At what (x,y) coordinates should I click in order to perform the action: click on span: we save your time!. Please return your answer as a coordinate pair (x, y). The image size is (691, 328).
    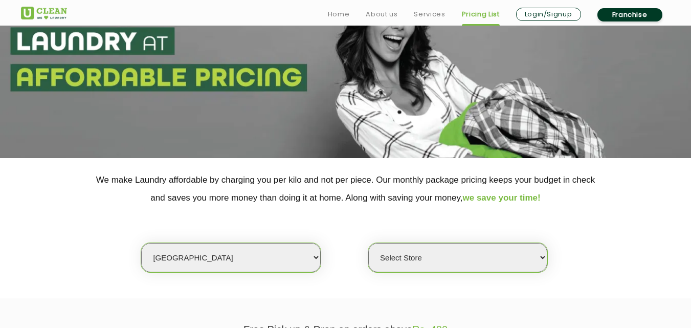
    Looking at the image, I should click on (501, 197).